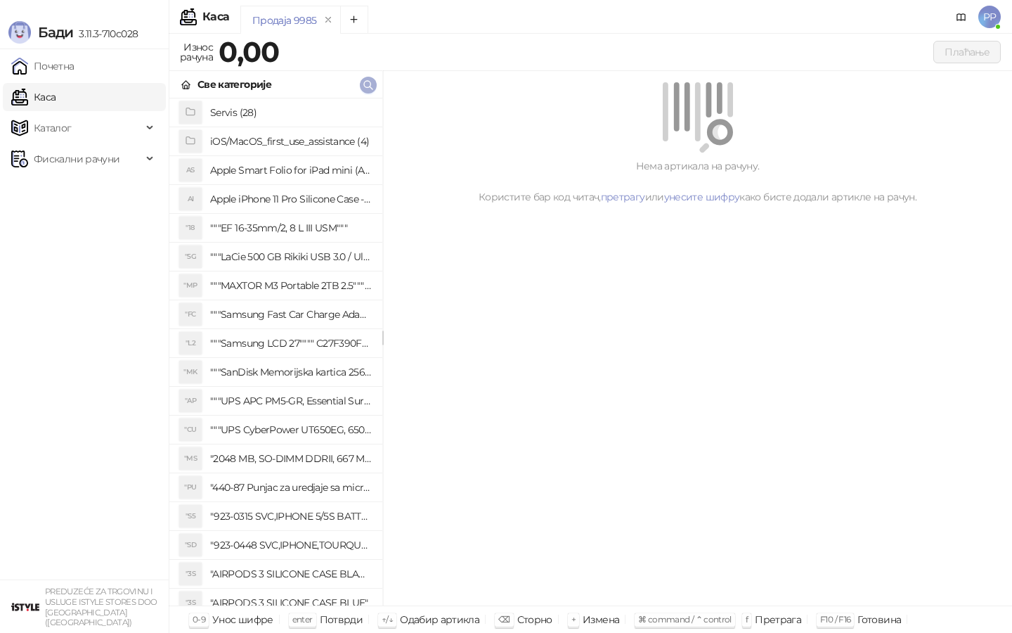  I want to click on span: Бади, so click(56, 32).